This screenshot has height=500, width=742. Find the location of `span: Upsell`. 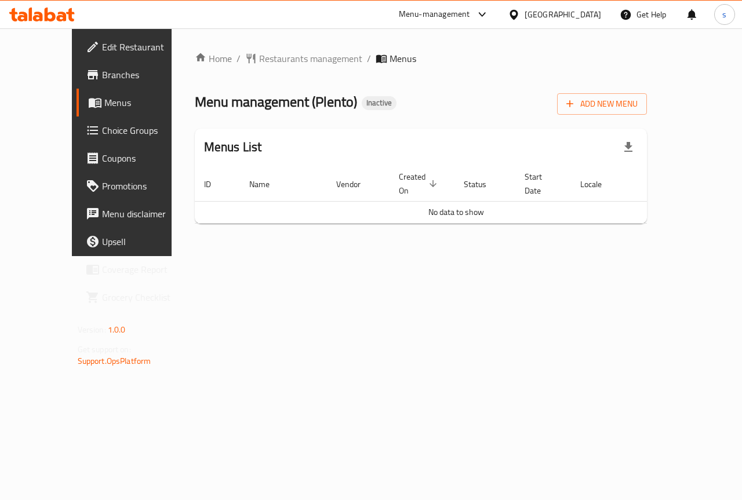

span: Upsell is located at coordinates (144, 242).